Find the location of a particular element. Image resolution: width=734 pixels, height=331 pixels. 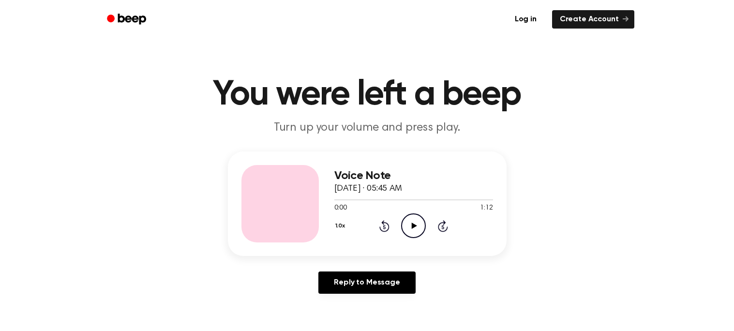

h3: Voice Note is located at coordinates (413, 176).